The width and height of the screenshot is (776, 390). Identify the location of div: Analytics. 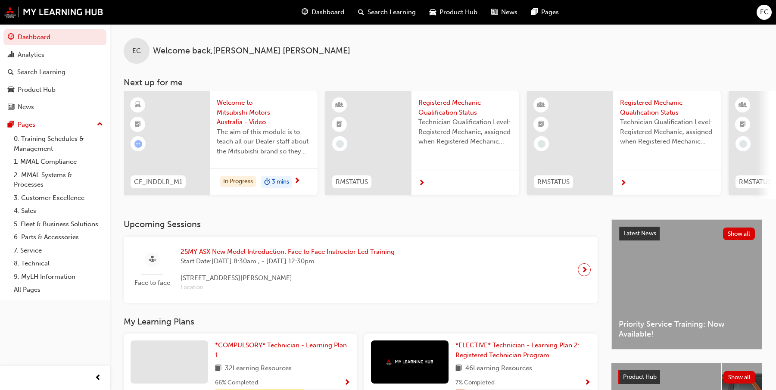
(31, 55).